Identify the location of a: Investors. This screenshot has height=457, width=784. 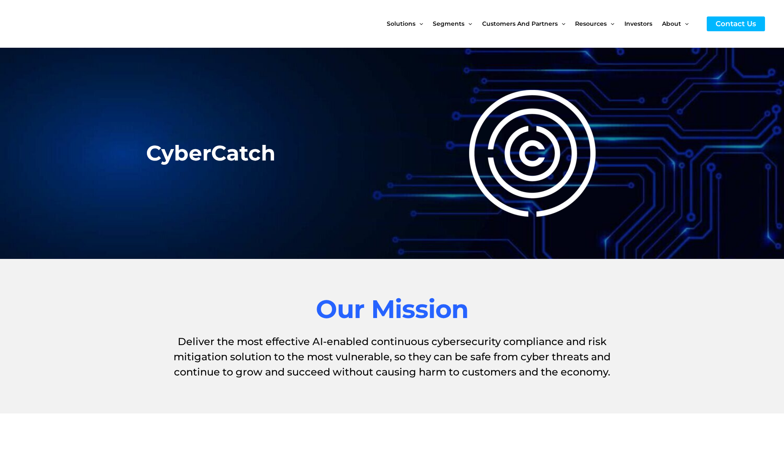
(643, 24).